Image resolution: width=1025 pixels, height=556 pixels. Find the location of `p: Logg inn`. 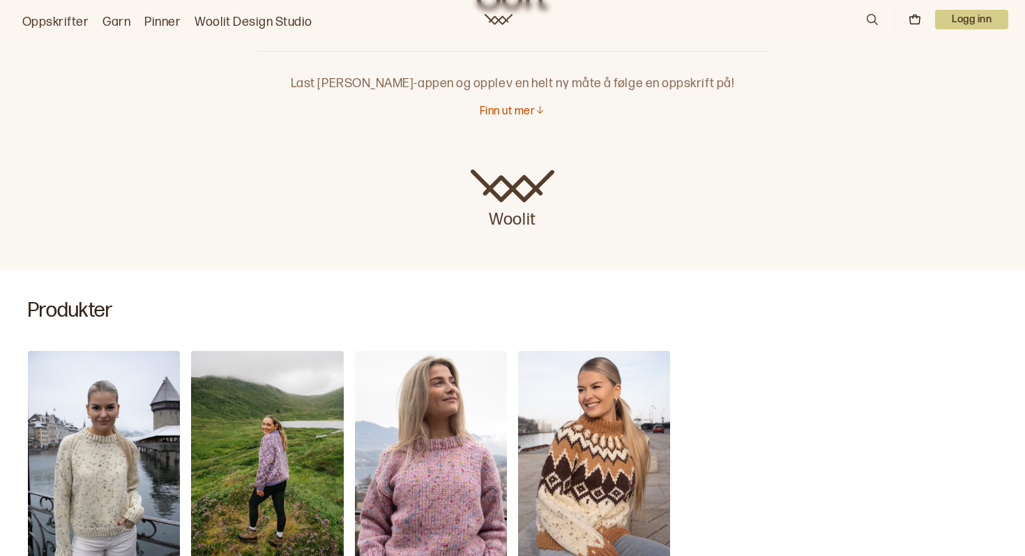

p: Logg inn is located at coordinates (972, 20).